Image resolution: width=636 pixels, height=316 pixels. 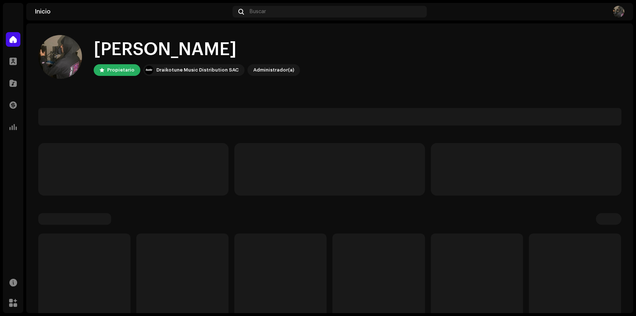 I want to click on div: Draikotune Music Distribution SAC, so click(x=198, y=70).